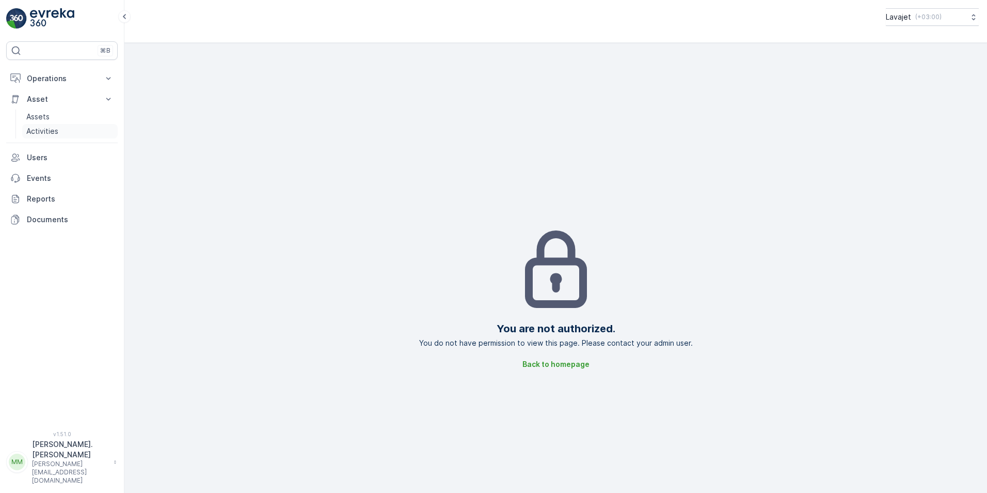  Describe the element at coordinates (932, 17) in the screenshot. I see `button: Lavajet(+03:00)` at that location.